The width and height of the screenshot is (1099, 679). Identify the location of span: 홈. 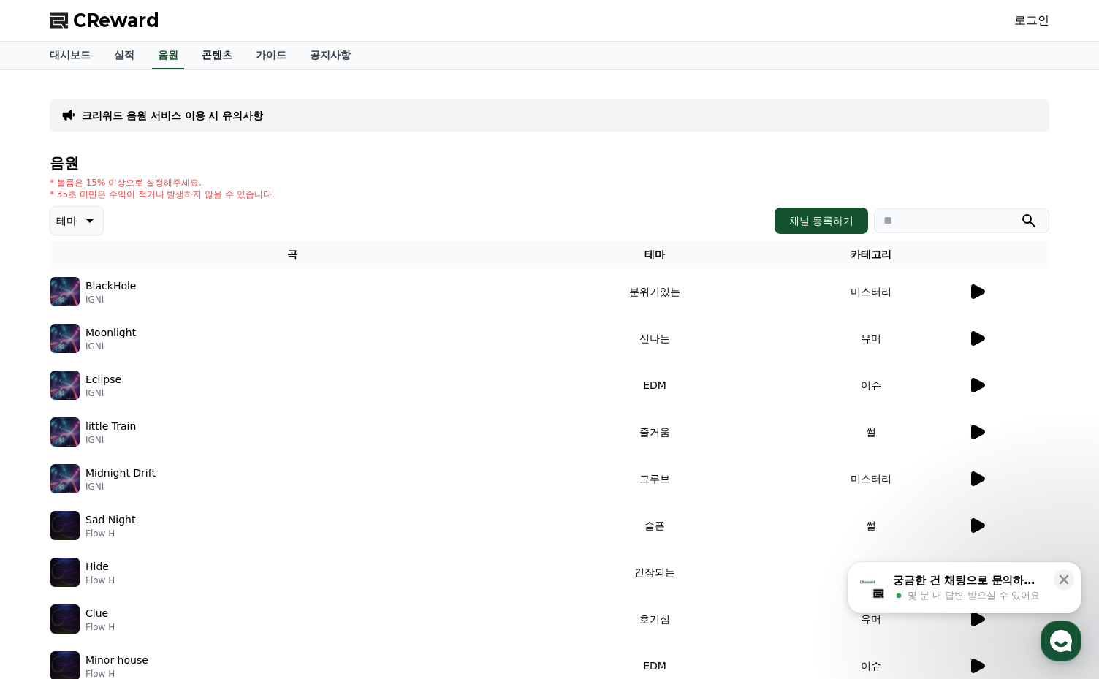
(50, 491).